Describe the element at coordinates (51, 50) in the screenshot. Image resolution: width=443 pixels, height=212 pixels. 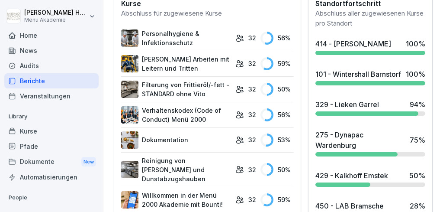
I see `a: News` at that location.